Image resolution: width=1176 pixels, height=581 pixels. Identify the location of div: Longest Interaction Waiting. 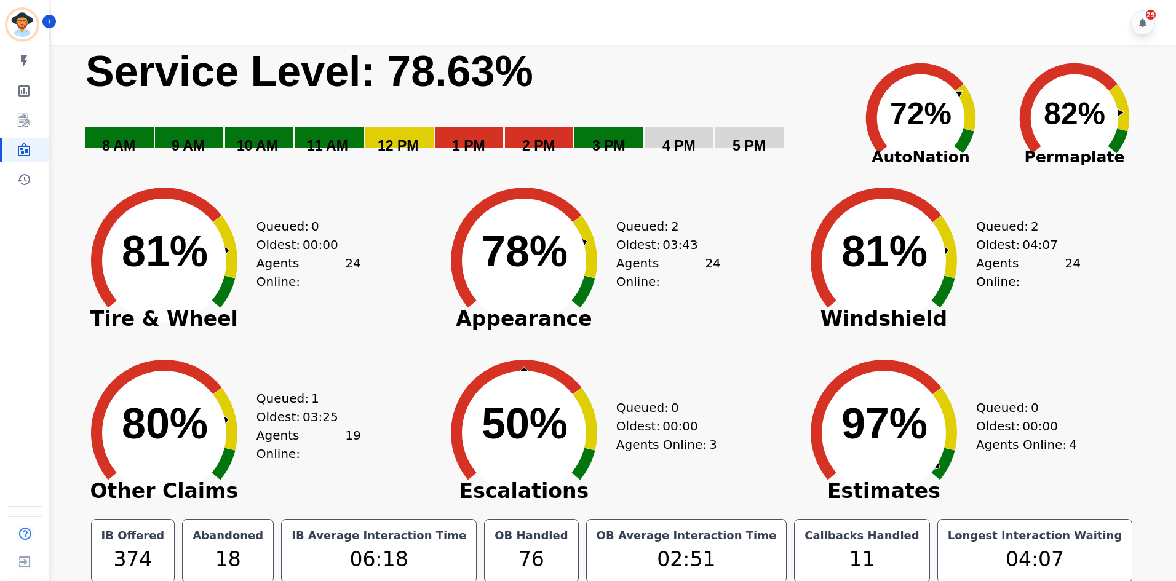
(1035, 536).